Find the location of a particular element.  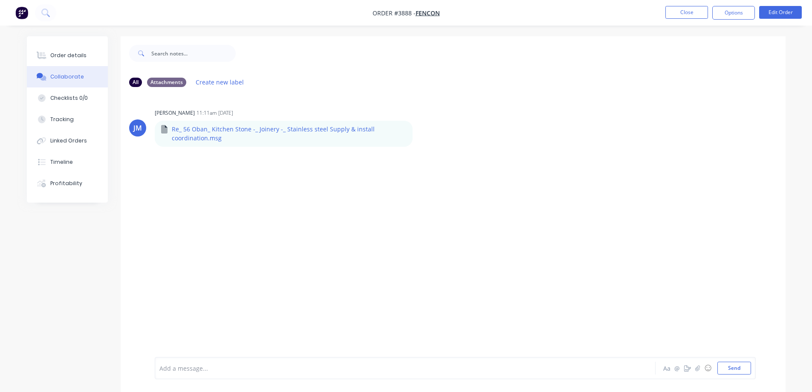

div: All is located at coordinates (136, 82).